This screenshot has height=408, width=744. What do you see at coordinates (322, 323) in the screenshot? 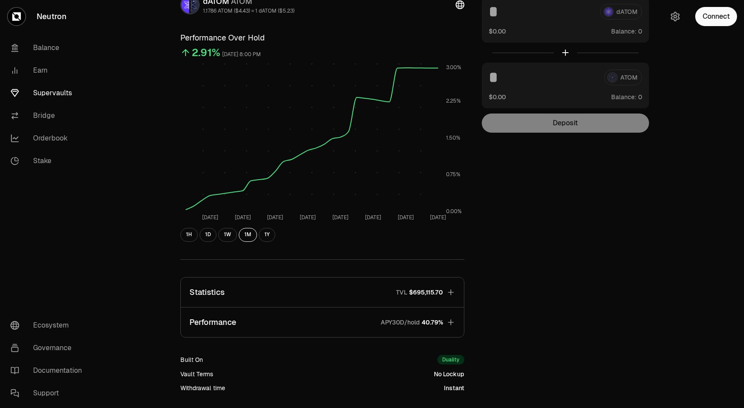
I see `button: PerformanceAPY30D/hold40.79%` at bounding box center [322, 323].